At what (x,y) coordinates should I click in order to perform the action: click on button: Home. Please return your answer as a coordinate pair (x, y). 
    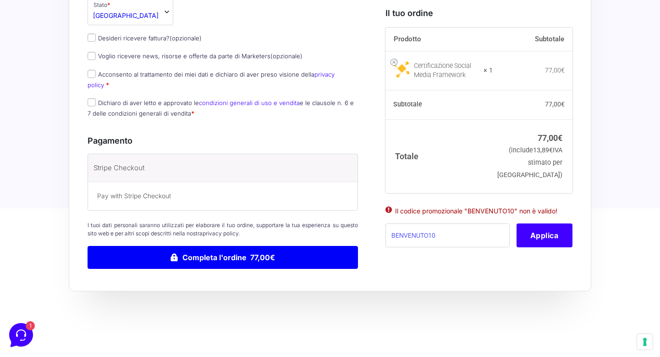
    Looking at the image, I should click on (35, 283).